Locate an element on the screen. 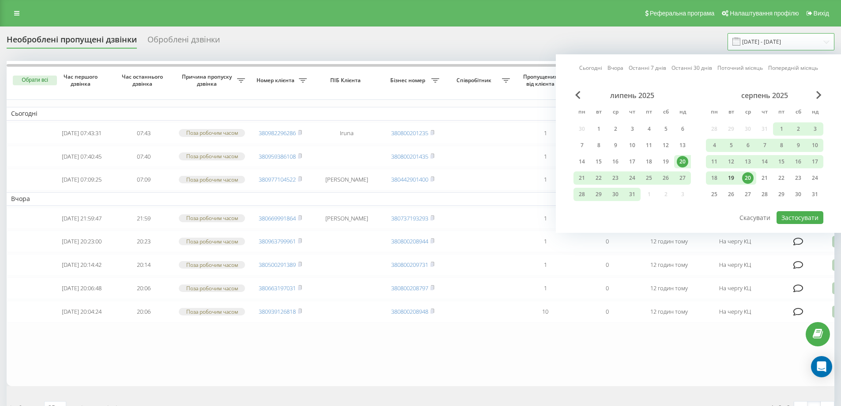  a: 380800209731 is located at coordinates (410, 264).